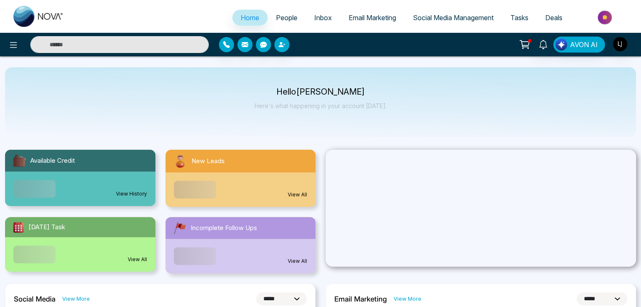 The image size is (641, 307). Describe the element at coordinates (554, 18) in the screenshot. I see `span: Deals` at that location.